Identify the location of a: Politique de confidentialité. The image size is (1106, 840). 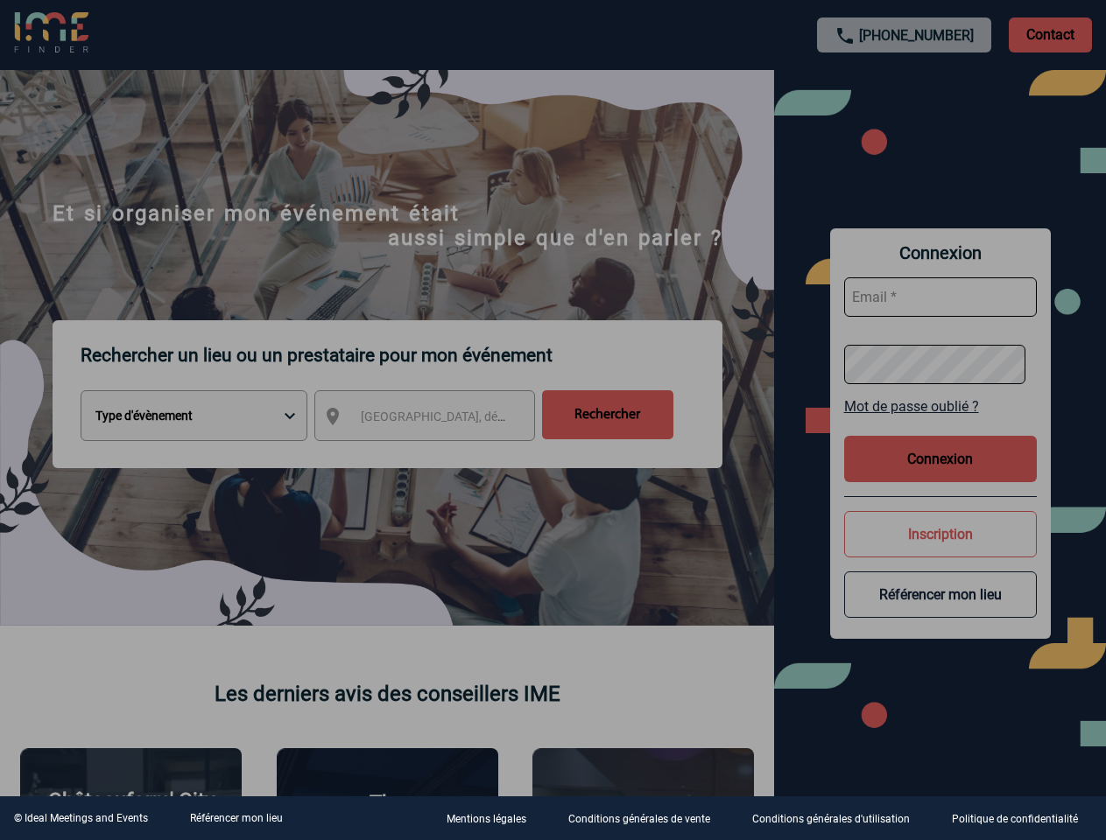
(1022, 818).